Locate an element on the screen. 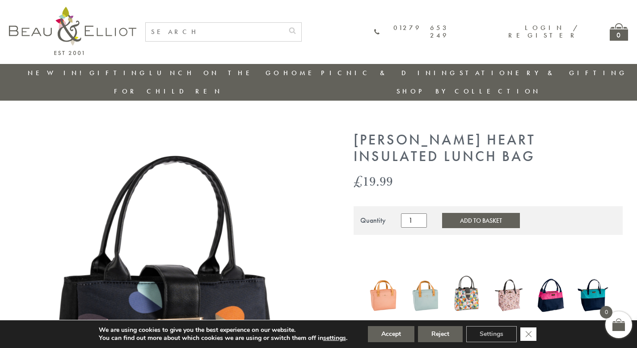  a: Picnic & Dining is located at coordinates (390, 73).